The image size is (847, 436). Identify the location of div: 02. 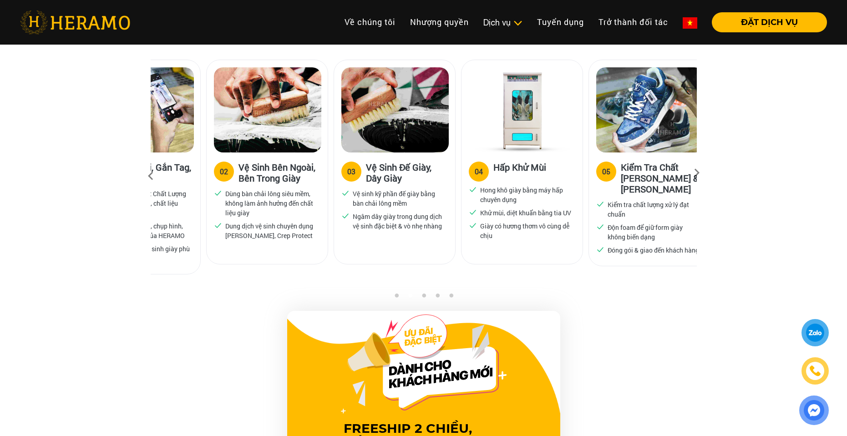
(224, 172).